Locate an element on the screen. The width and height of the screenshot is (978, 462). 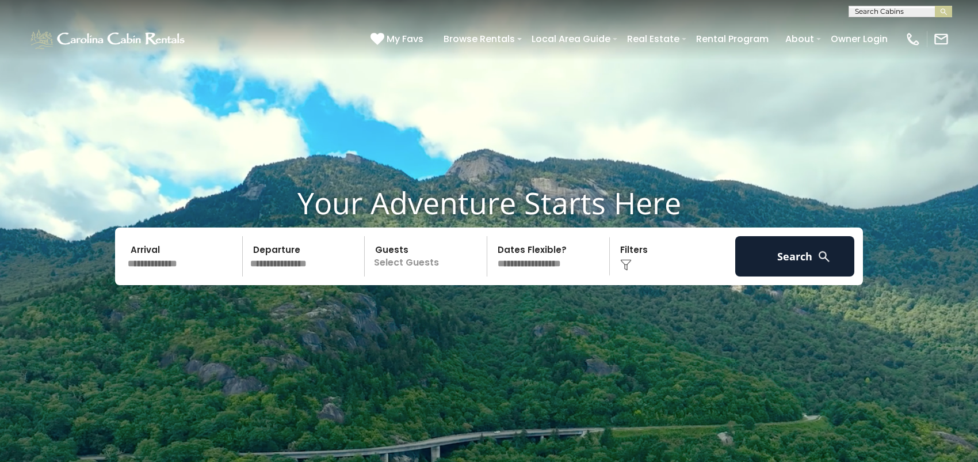
a: Real Estate is located at coordinates (653, 39).